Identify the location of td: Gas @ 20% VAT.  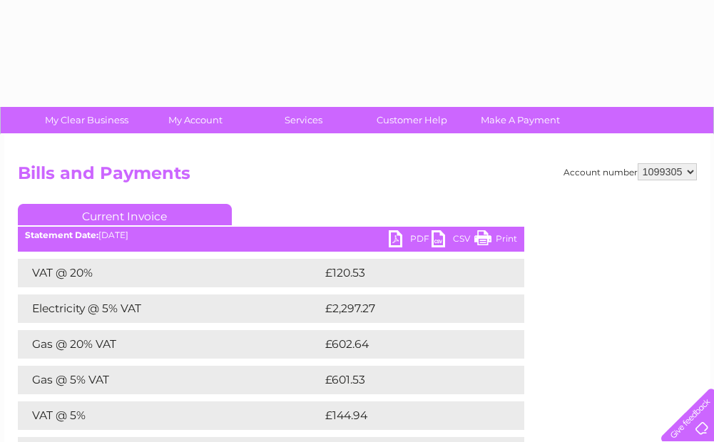
(170, 344).